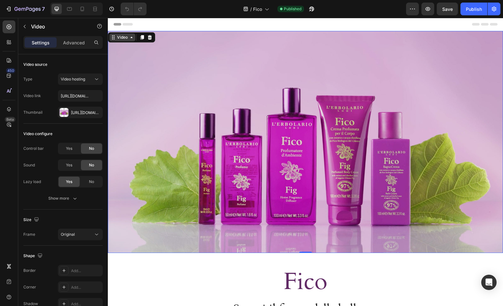 The image size is (503, 306). What do you see at coordinates (80, 79) in the screenshot?
I see `button: Video hosting` at bounding box center [80, 79].